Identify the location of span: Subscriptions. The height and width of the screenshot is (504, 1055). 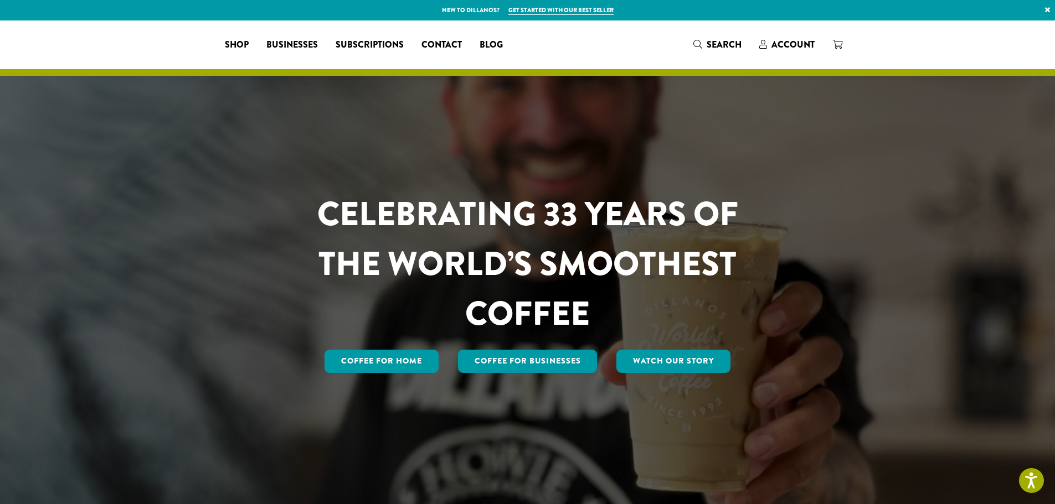
(369, 45).